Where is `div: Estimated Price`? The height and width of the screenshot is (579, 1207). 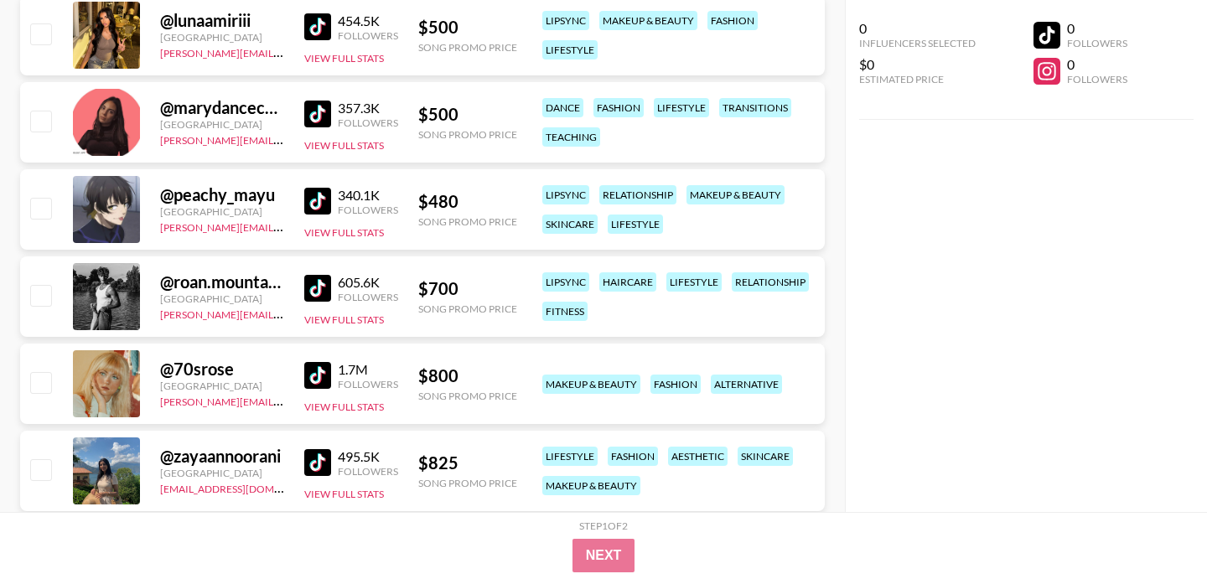
div: Estimated Price is located at coordinates (917, 79).